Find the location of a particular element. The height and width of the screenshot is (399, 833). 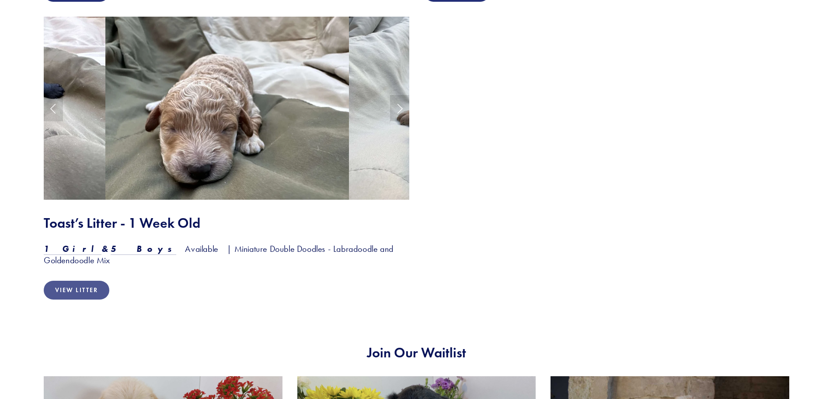

a: 5 Boys is located at coordinates (143, 249).